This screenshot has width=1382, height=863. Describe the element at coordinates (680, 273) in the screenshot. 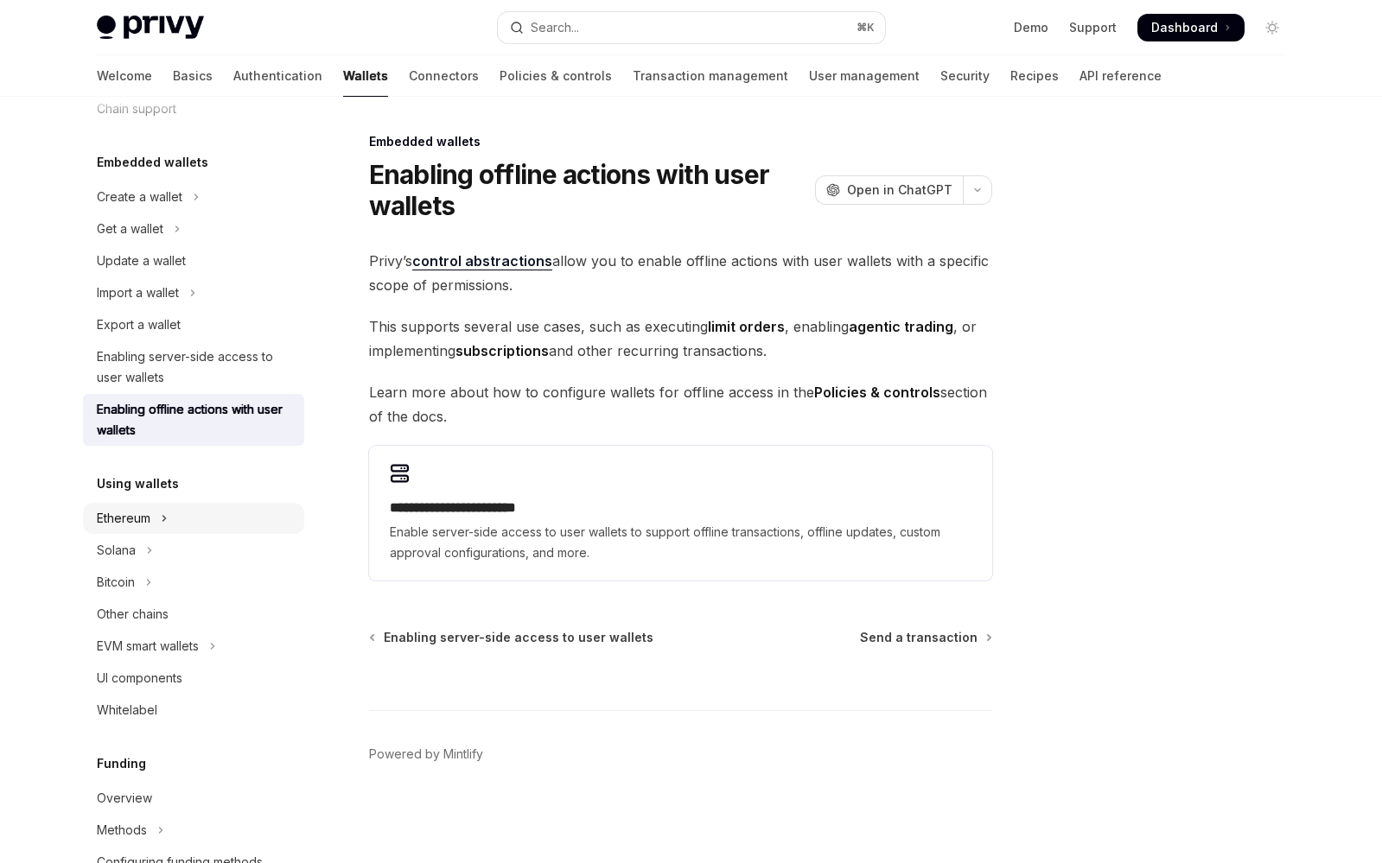

I see `span: Privy’s allow you to enable offline actions with user wallets with a specific scope of permissions.` at that location.